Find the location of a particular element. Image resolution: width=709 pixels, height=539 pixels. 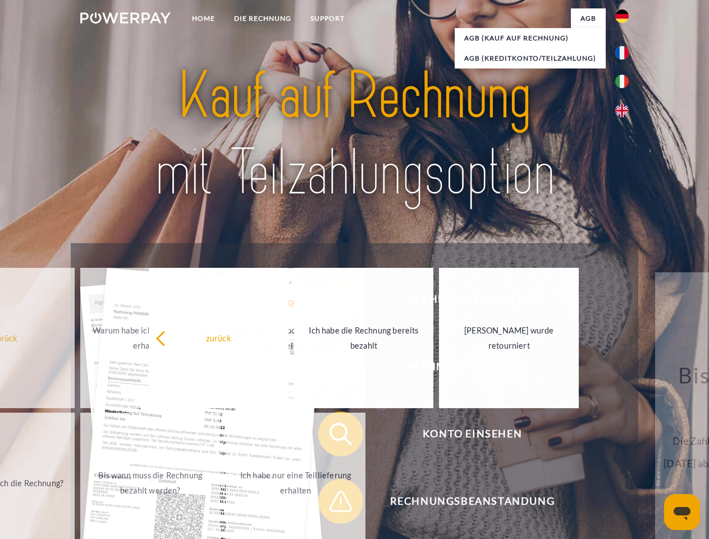

span: Rechnungsbeanstandung is located at coordinates (472, 501).